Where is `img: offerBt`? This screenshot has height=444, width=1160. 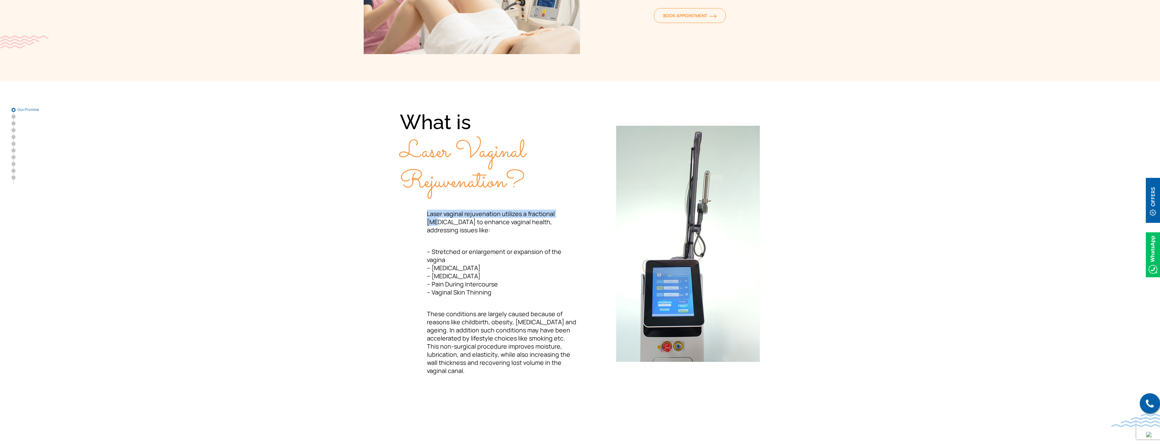
img: offerBt is located at coordinates (1153, 200).